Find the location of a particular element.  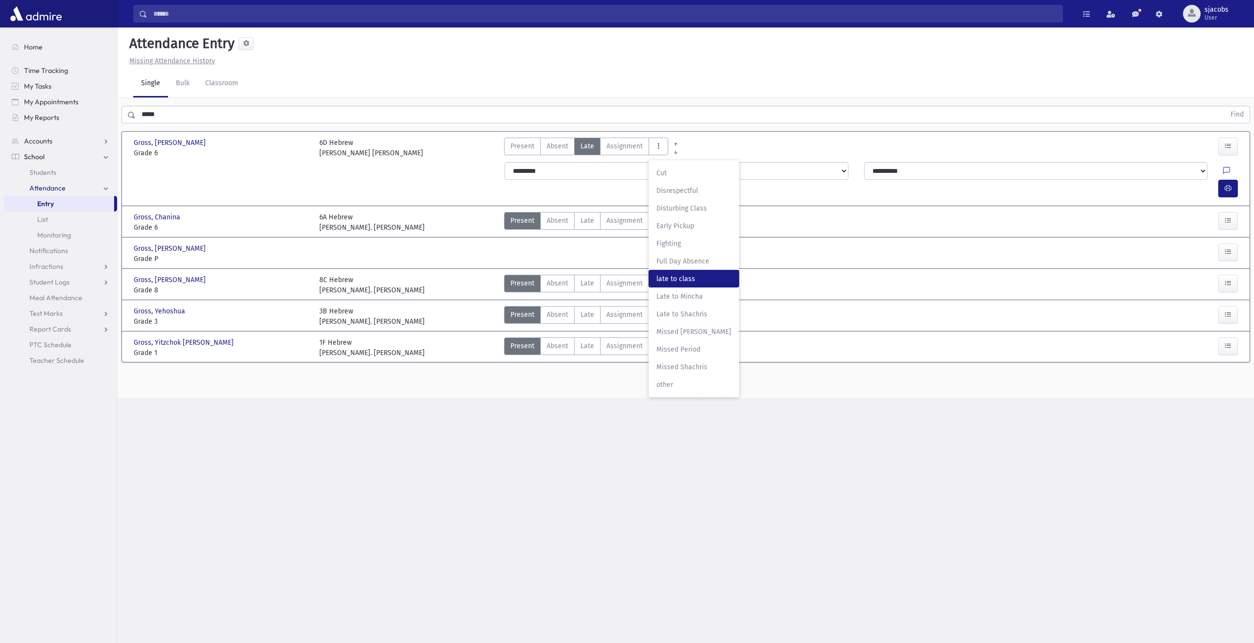

span: Grade 1 is located at coordinates (221, 353).